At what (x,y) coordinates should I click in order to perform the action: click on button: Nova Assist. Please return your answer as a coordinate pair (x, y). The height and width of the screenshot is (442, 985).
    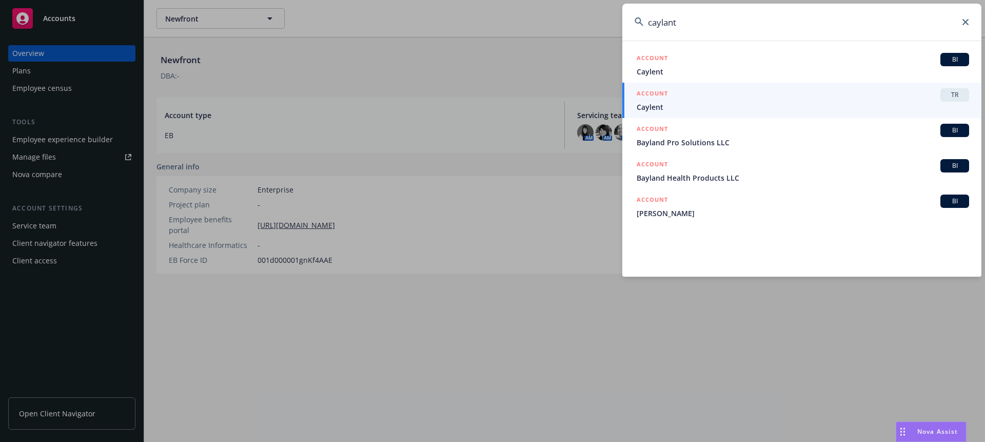
    Looking at the image, I should click on (932, 432).